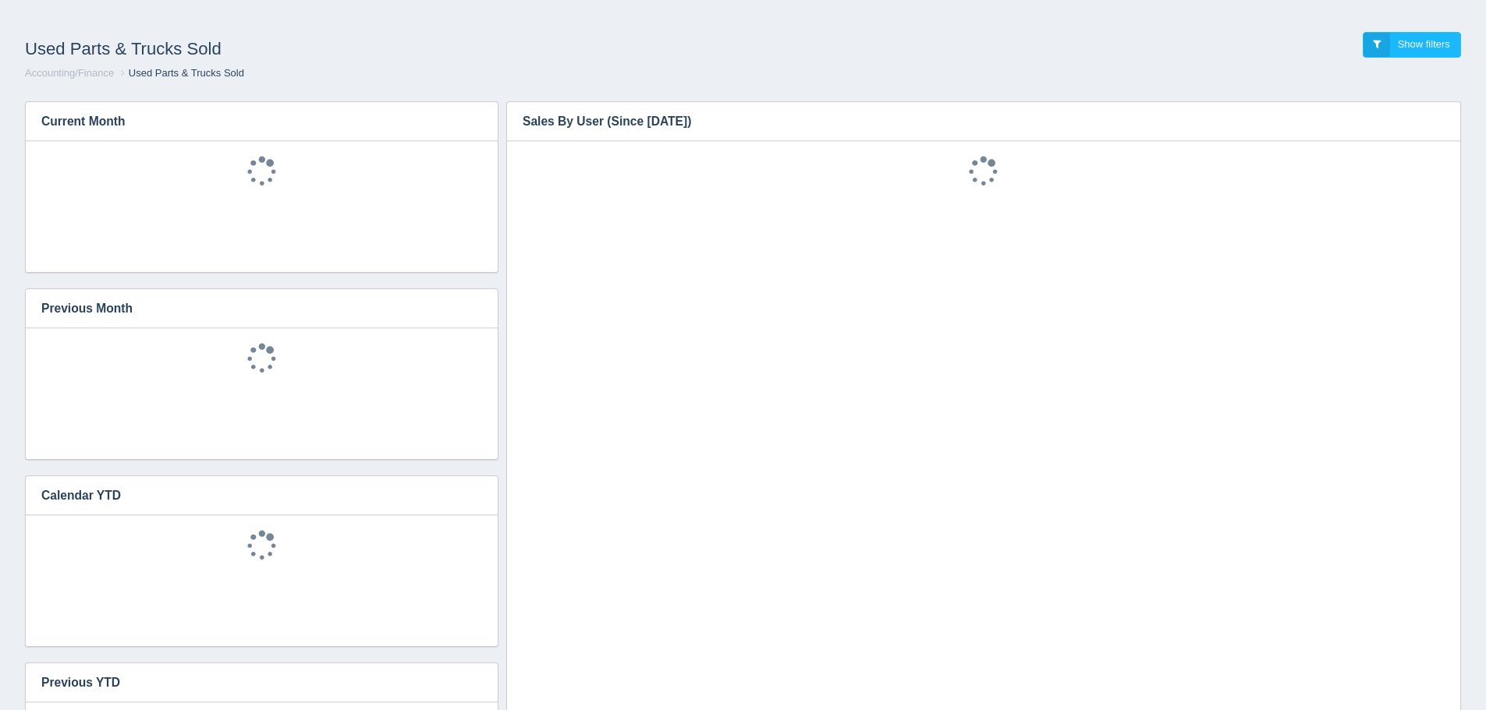 The height and width of the screenshot is (710, 1486). Describe the element at coordinates (250, 496) in the screenshot. I see `h3: Calendar YTD` at that location.